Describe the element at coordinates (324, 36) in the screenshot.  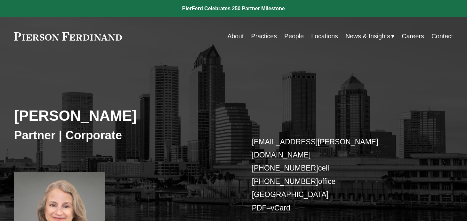
I see `a: Locations` at that location.